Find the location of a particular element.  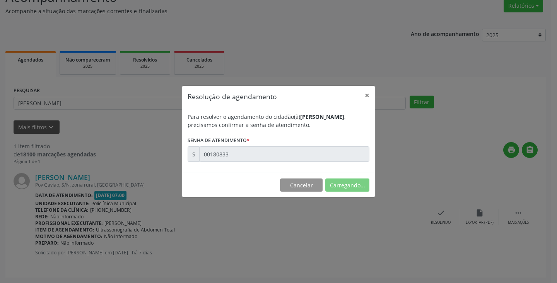

button: Cancelar is located at coordinates (301, 185).